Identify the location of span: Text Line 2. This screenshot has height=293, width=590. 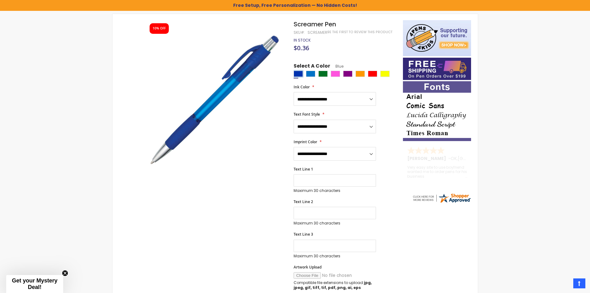
(303, 201).